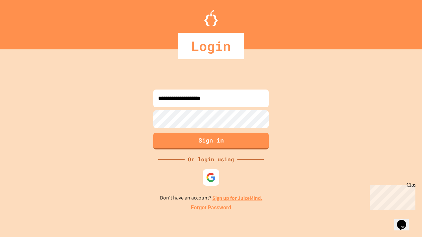 The height and width of the screenshot is (237, 422). What do you see at coordinates (211, 198) in the screenshot?
I see `p: Don't have an account?` at bounding box center [211, 198].